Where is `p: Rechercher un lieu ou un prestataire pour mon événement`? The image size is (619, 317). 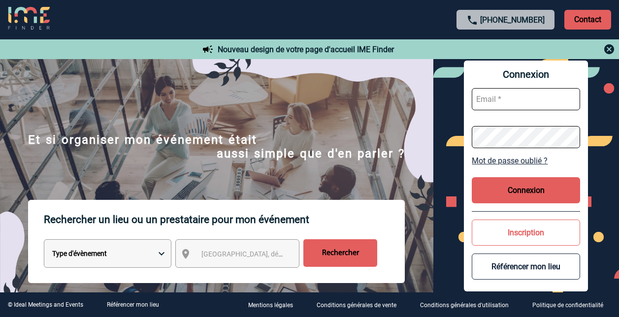 p: Rechercher un lieu ou un prestataire pour mon événement is located at coordinates (224, 220).